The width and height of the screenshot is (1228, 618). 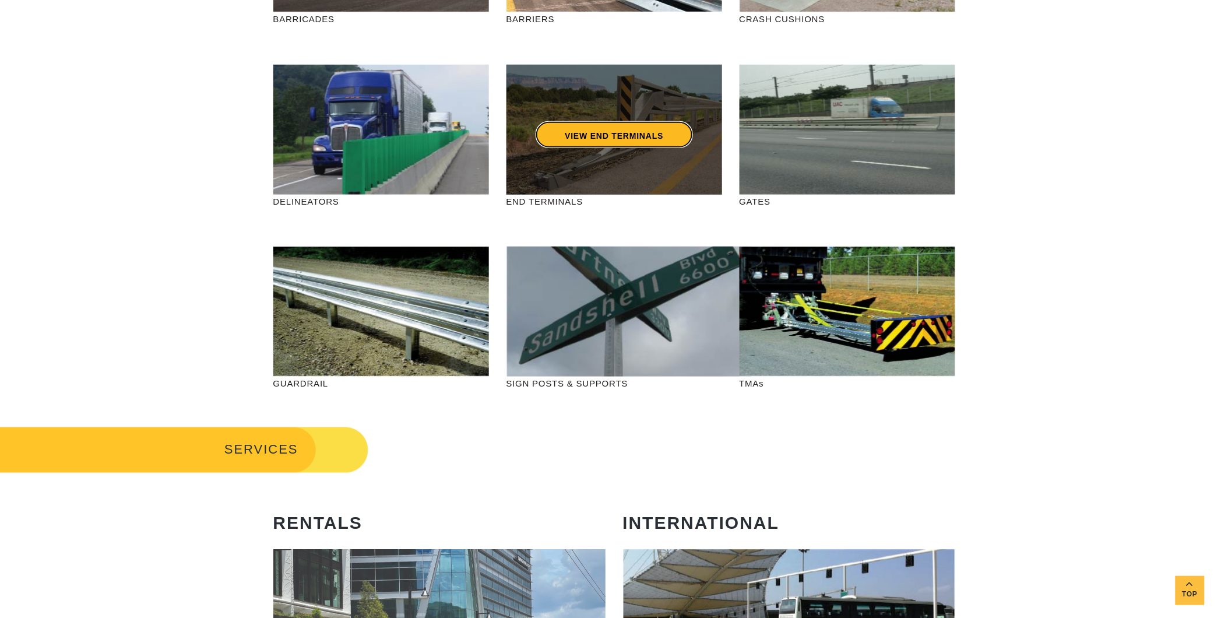 I want to click on p: GUARDRAIL, so click(x=381, y=383).